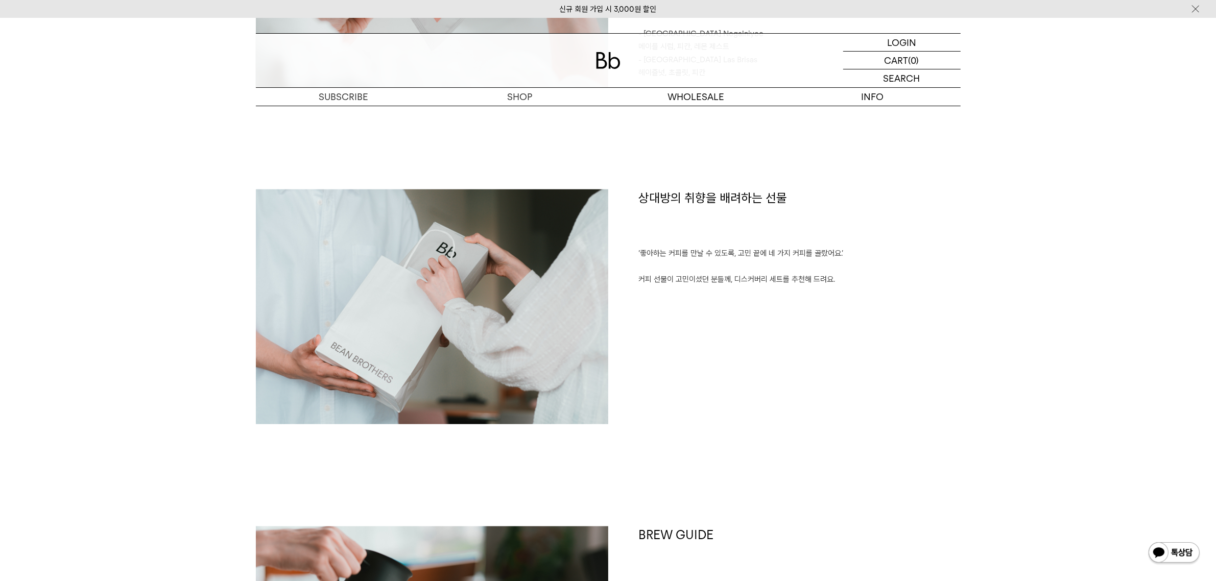 This screenshot has width=1216, height=581. What do you see at coordinates (902, 60) in the screenshot?
I see `a: CART (0)` at bounding box center [902, 60].